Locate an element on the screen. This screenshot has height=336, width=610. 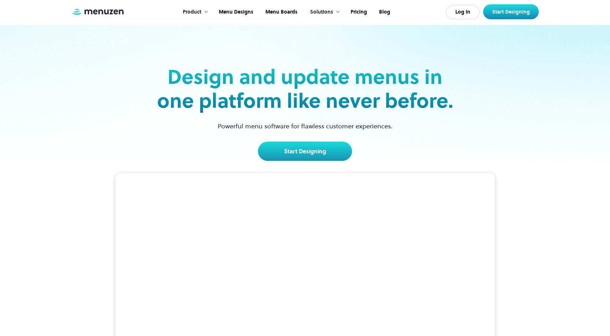
a: Menu Boards is located at coordinates (281, 12).